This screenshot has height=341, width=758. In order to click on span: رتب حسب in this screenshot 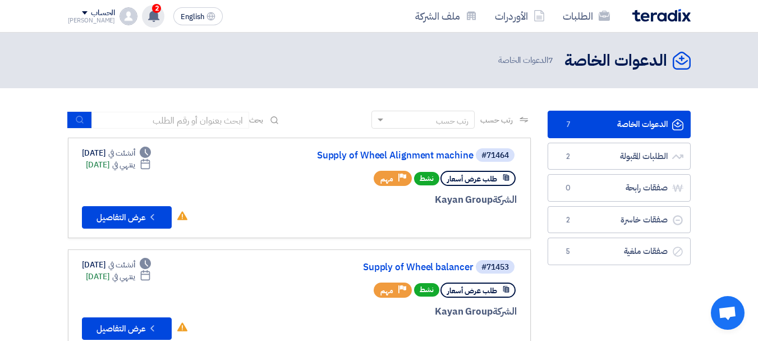, I will do `click(496, 120)`.